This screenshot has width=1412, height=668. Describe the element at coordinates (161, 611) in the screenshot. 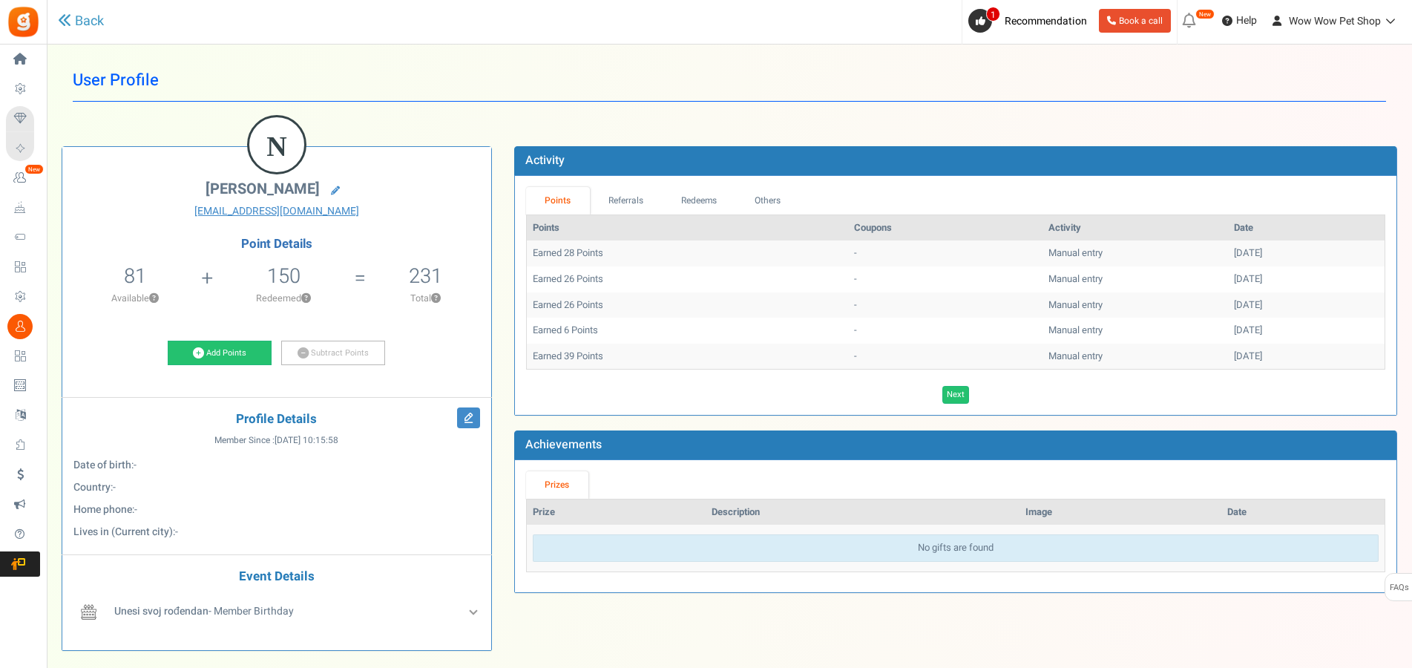

I see `b: Unesi svoj rođendan` at that location.